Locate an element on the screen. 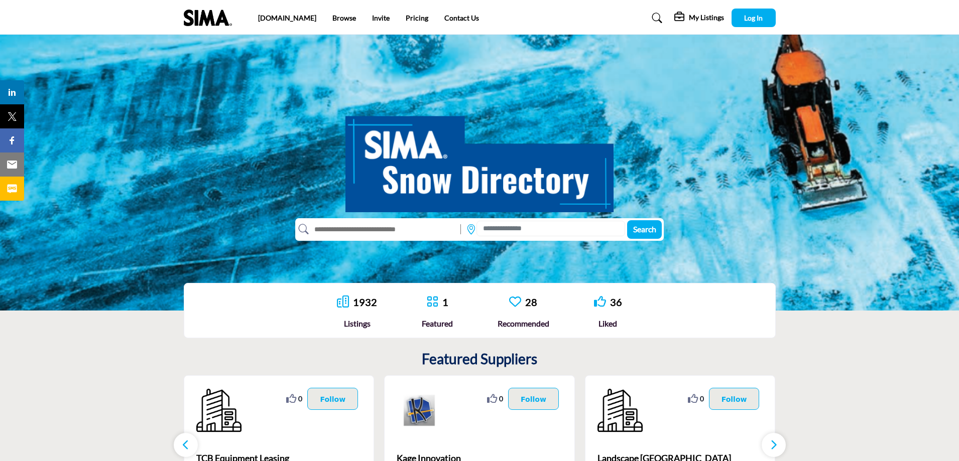  img: Landscape Ontario is located at coordinates (620, 411).